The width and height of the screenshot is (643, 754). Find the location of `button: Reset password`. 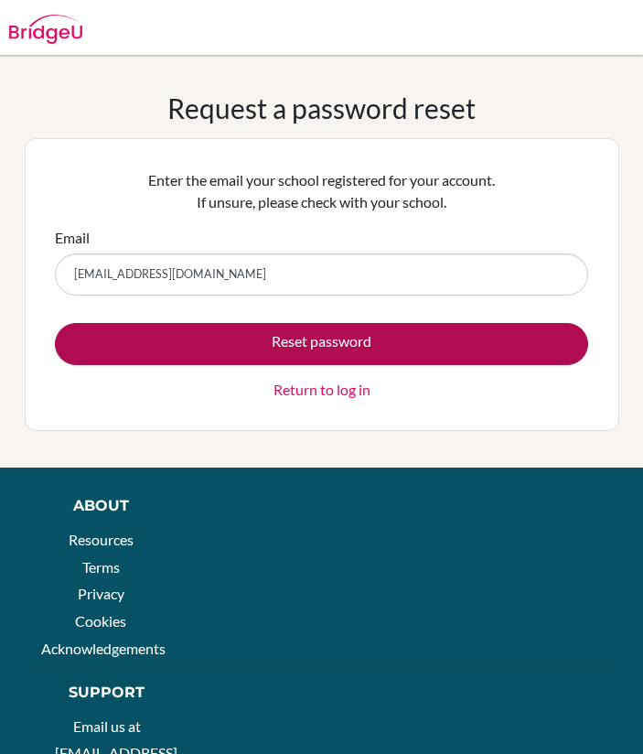

button: Reset password is located at coordinates (321, 344).